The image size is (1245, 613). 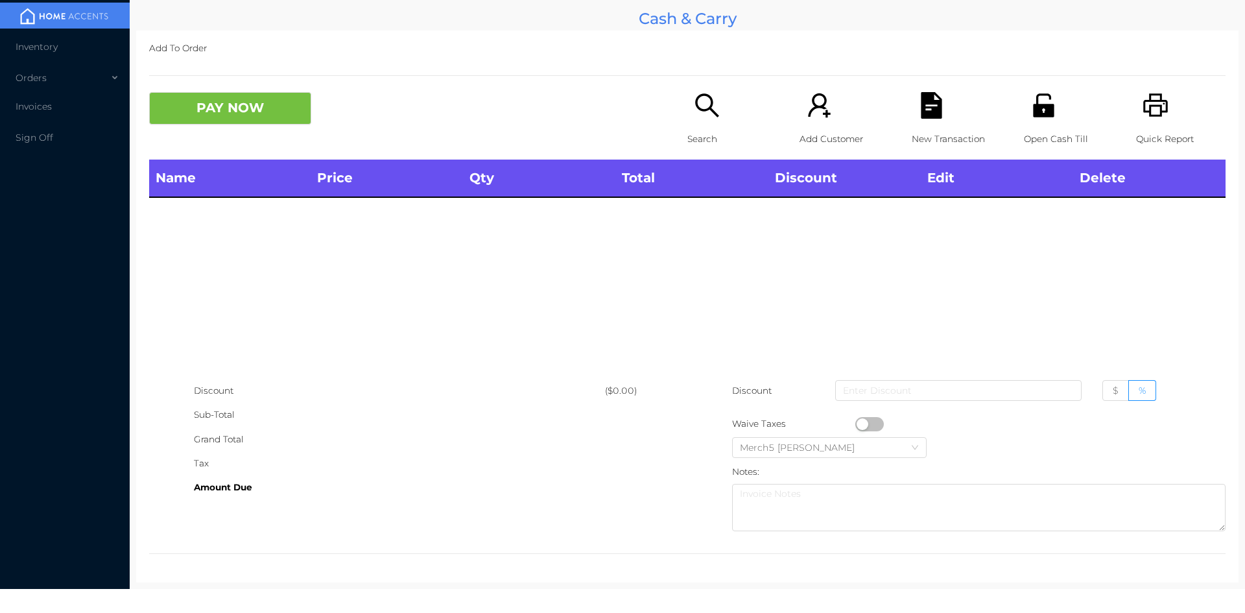 I want to click on label: Notes:, so click(x=745, y=471).